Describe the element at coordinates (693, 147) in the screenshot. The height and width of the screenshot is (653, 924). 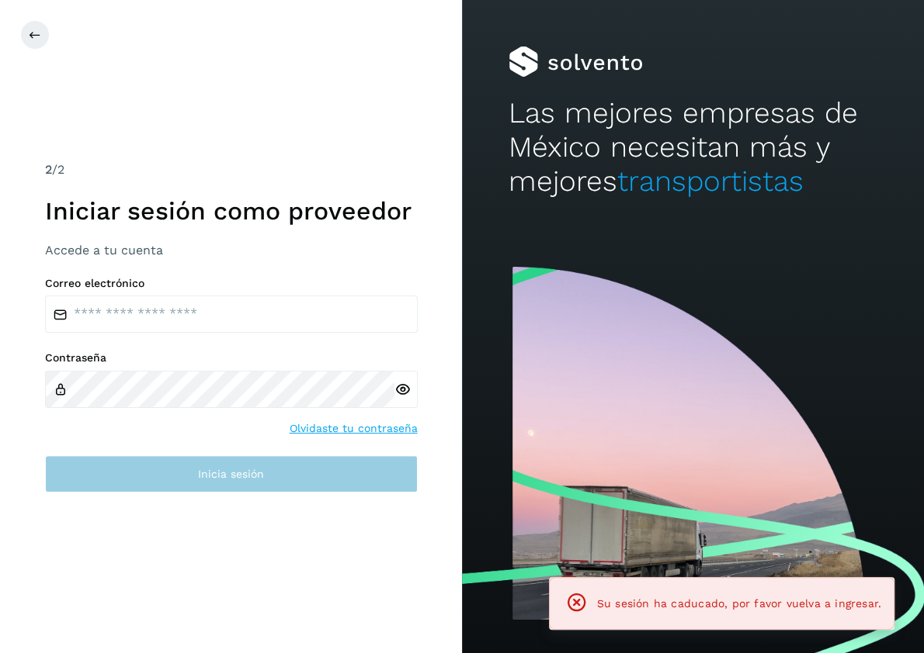
I see `h2: Las mejores empresas de México necesitan más y mejores` at that location.